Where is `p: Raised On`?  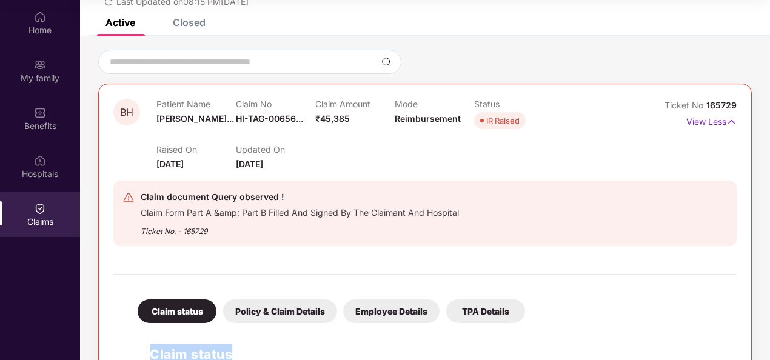 p: Raised On is located at coordinates (196, 149).